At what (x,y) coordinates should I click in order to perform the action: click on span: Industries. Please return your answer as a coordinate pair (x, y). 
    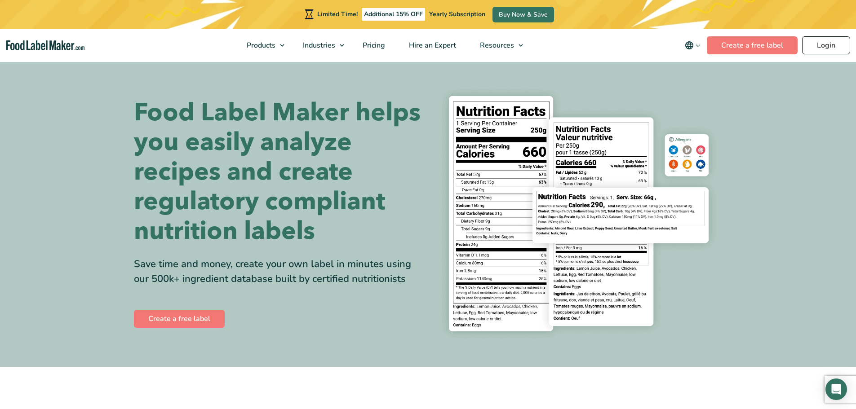
    Looking at the image, I should click on (318, 45).